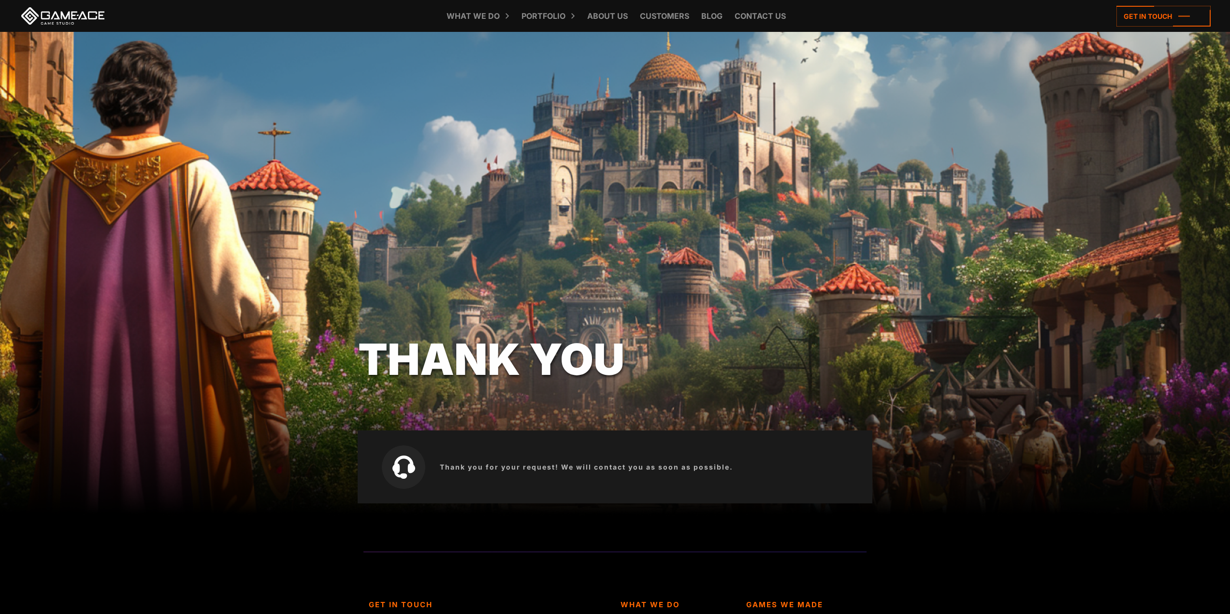 The width and height of the screenshot is (1230, 614). I want to click on div: Thank you for your request! We will contact you as soon as possible., so click(615, 467).